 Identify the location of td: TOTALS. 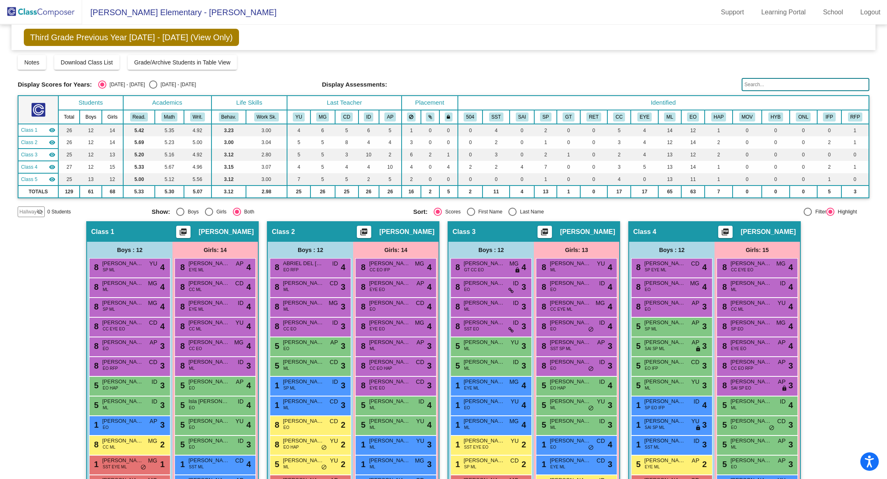
(38, 192).